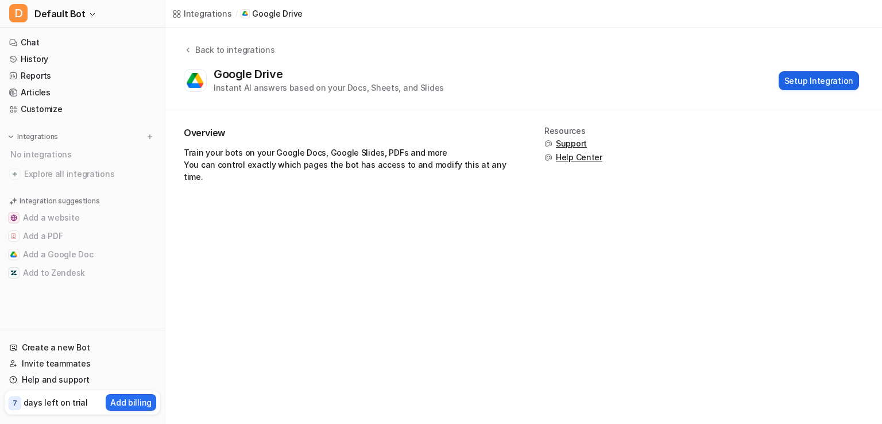  What do you see at coordinates (573, 144) in the screenshot?
I see `button: Support` at bounding box center [573, 144].